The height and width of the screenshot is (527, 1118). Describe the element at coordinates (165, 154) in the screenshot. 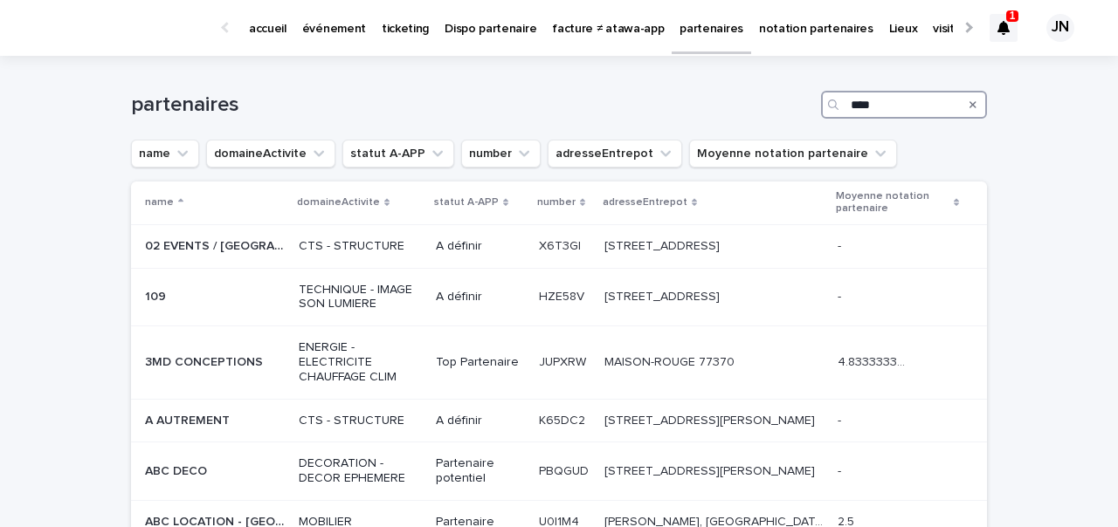

I see `button: name` at that location.